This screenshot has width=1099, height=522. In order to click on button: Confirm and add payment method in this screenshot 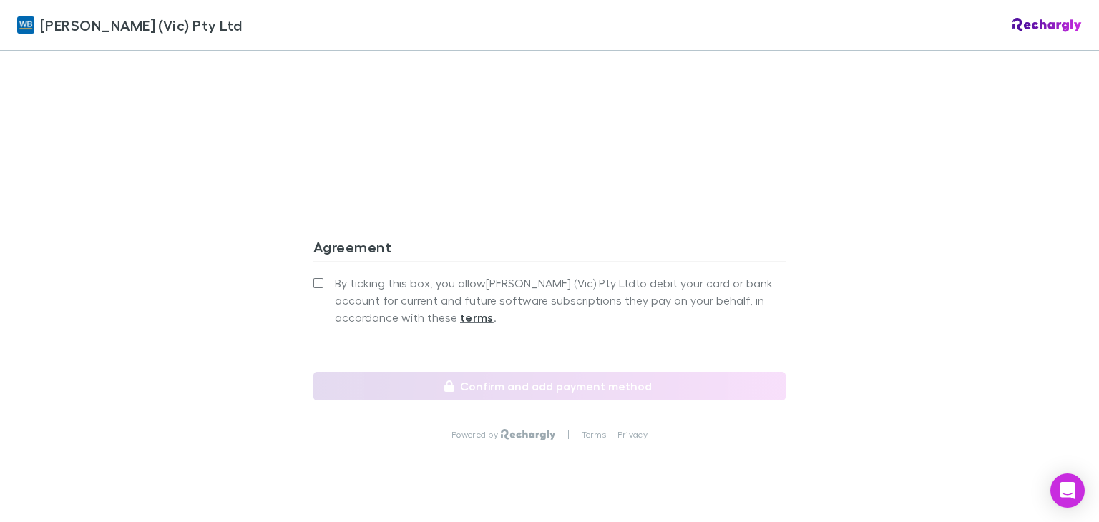, I will do `click(549, 386)`.